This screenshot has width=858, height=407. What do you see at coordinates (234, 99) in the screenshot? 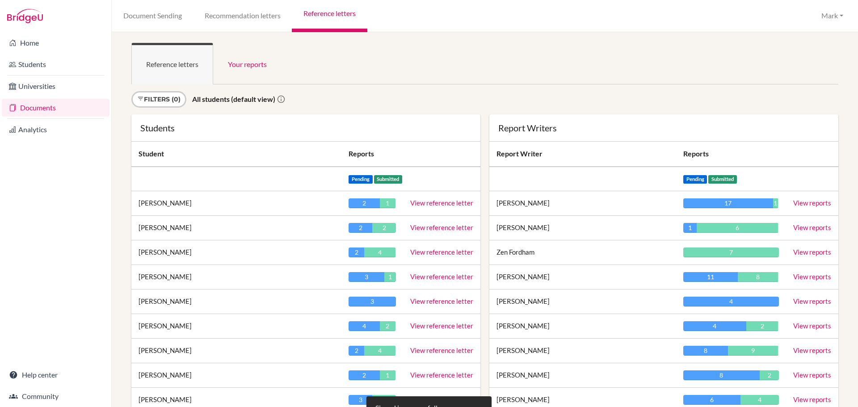
I see `strong: All students (default view)` at bounding box center [234, 99].